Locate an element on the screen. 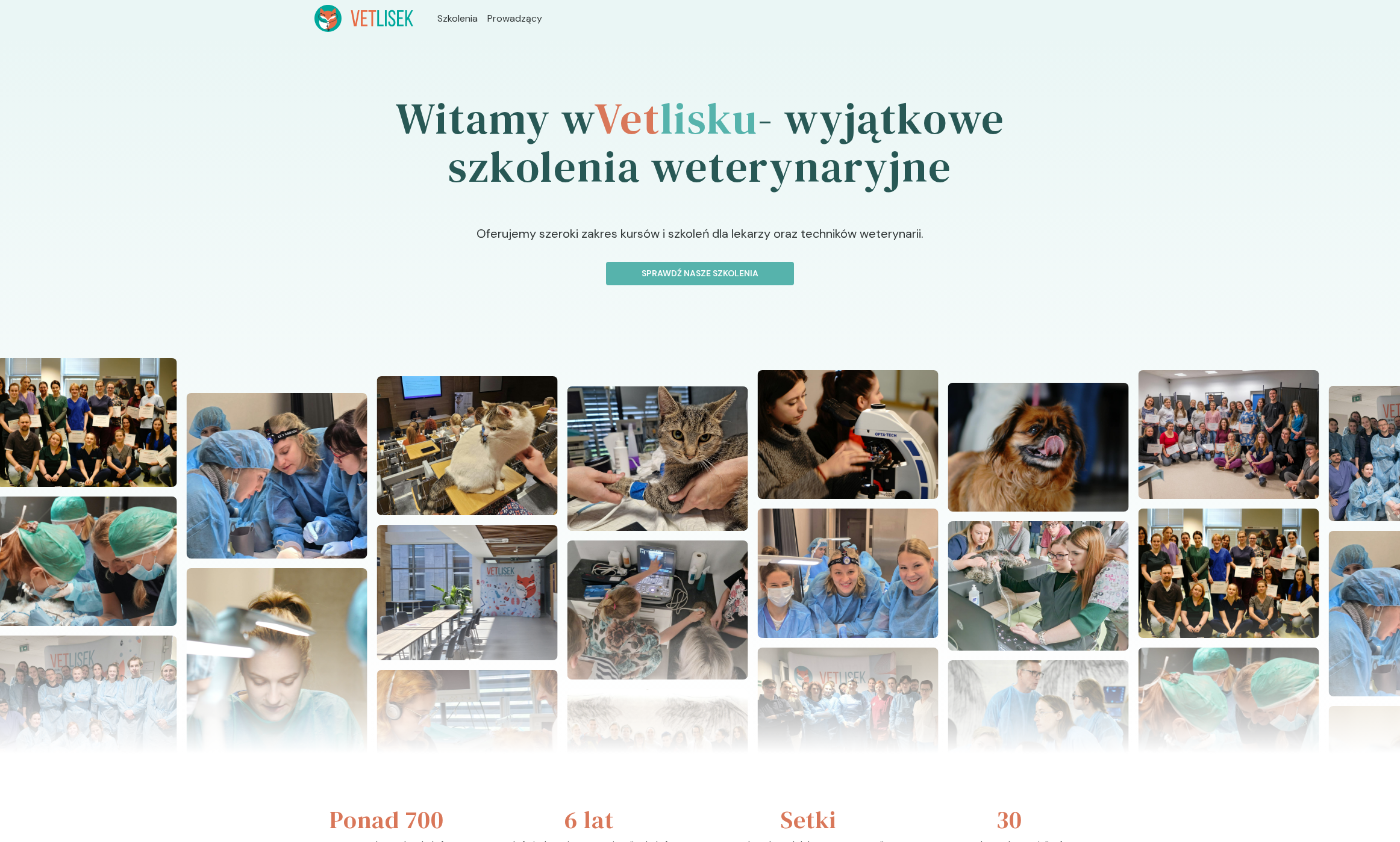  img: Z2WOx5bqstJ98vaI_20240512_101618.jpg is located at coordinates (467, 445).